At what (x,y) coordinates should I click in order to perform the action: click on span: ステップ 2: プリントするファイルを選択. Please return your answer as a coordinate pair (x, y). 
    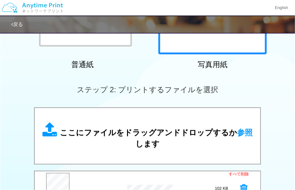
    Looking at the image, I should click on (147, 89).